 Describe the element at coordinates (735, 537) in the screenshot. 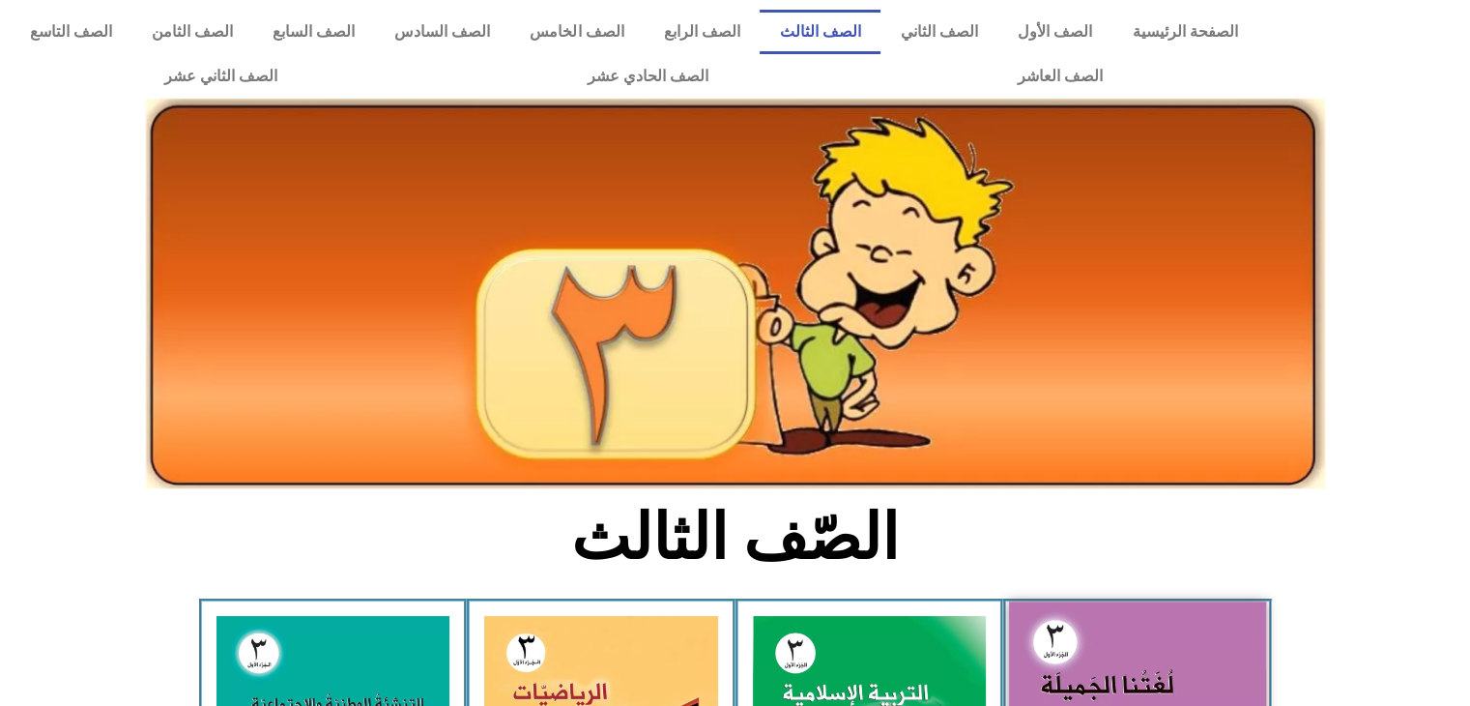

I see `h2: الصّف الثالث` at that location.